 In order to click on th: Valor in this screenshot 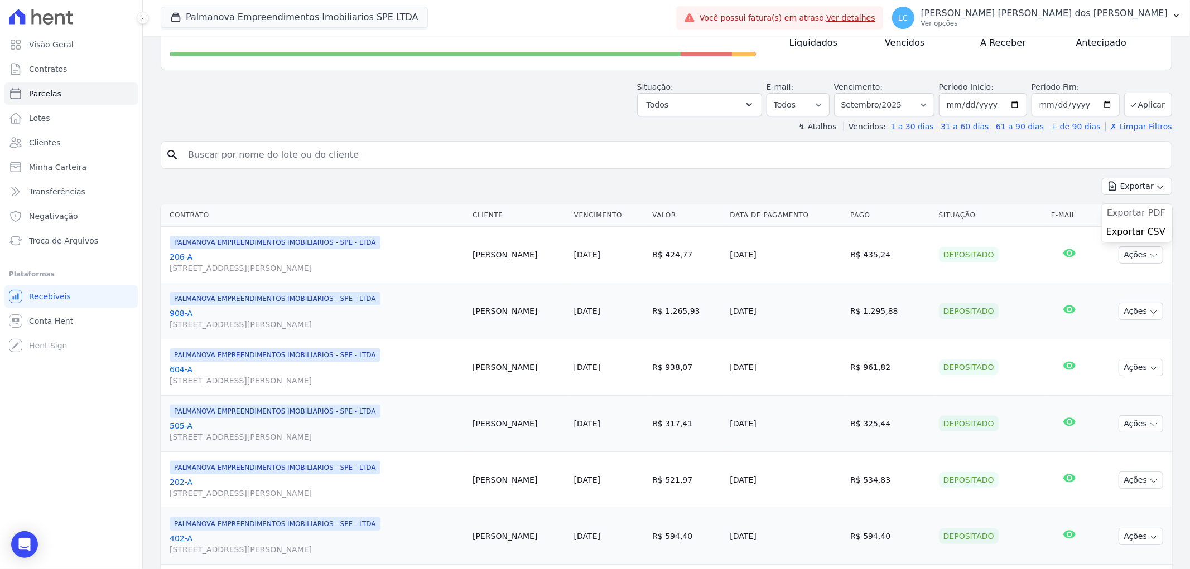, I will do `click(686, 215)`.